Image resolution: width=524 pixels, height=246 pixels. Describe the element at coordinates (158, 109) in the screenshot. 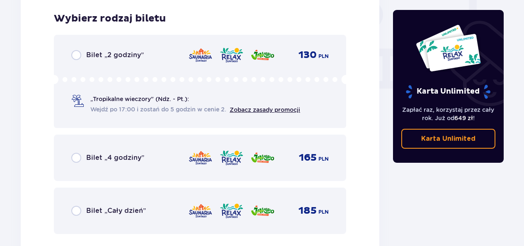

I see `span: Wejdź po 17:00 i zostań do 5 godzin w cenie 2.` at that location.